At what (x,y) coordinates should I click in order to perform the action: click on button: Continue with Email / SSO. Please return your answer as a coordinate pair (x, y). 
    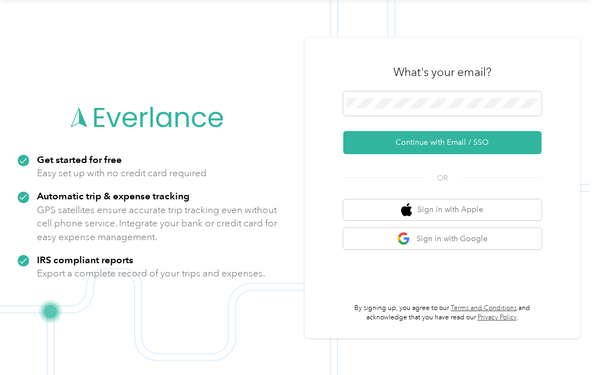
    Looking at the image, I should click on (443, 143).